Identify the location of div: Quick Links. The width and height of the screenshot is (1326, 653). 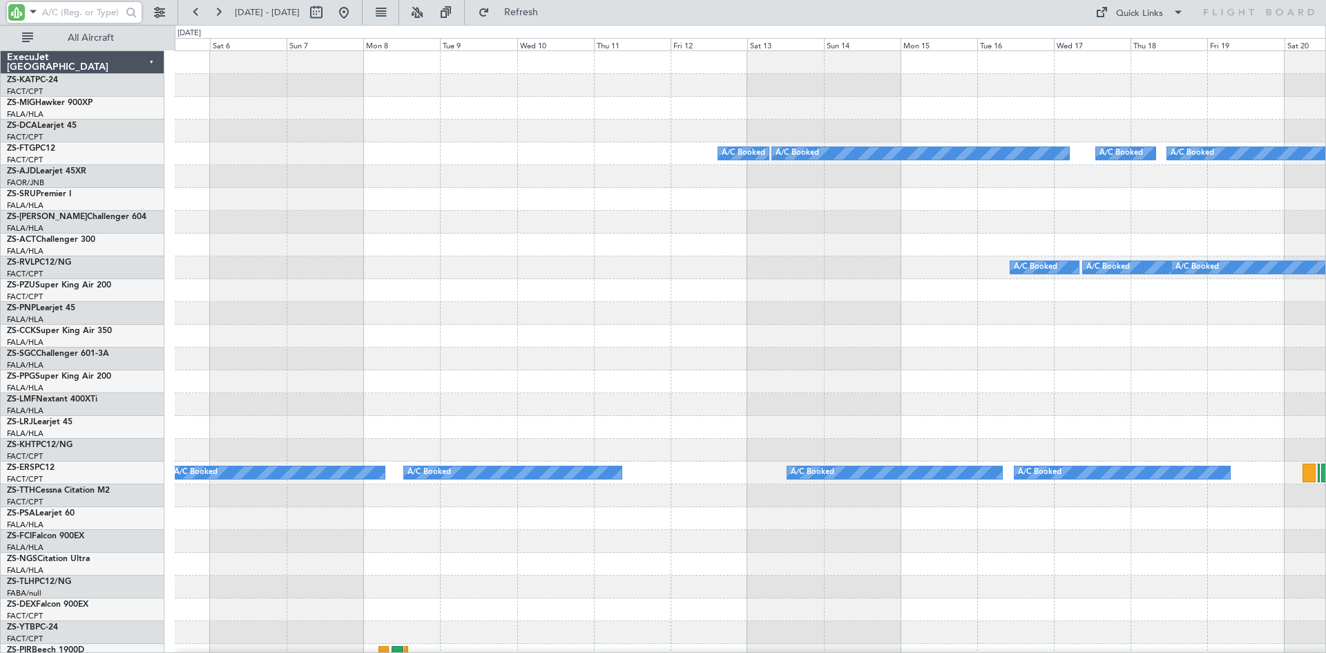
(1140, 14).